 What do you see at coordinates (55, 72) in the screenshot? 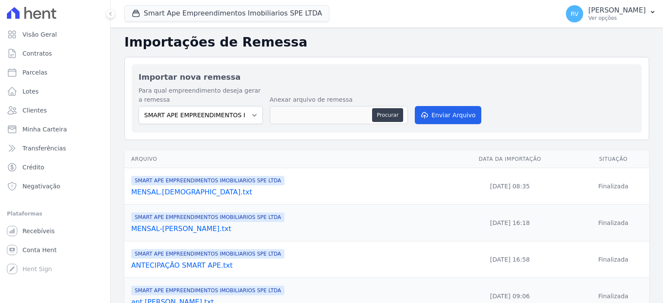
I see `a: Parcelas` at bounding box center [55, 72].